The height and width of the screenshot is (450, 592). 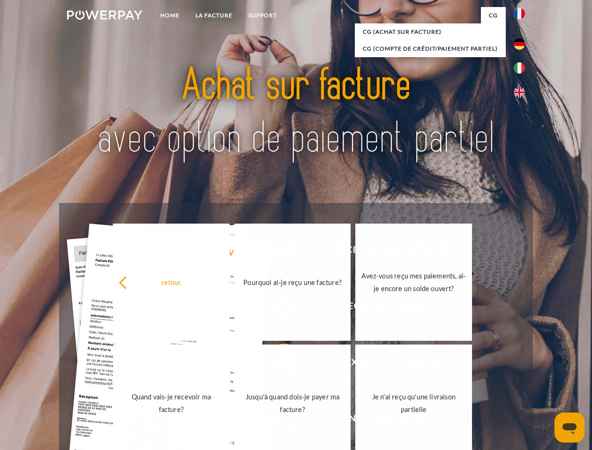 What do you see at coordinates (292, 403) in the screenshot?
I see `div: Jusqu'à quand dois-je payer ma facture?` at bounding box center [292, 403].